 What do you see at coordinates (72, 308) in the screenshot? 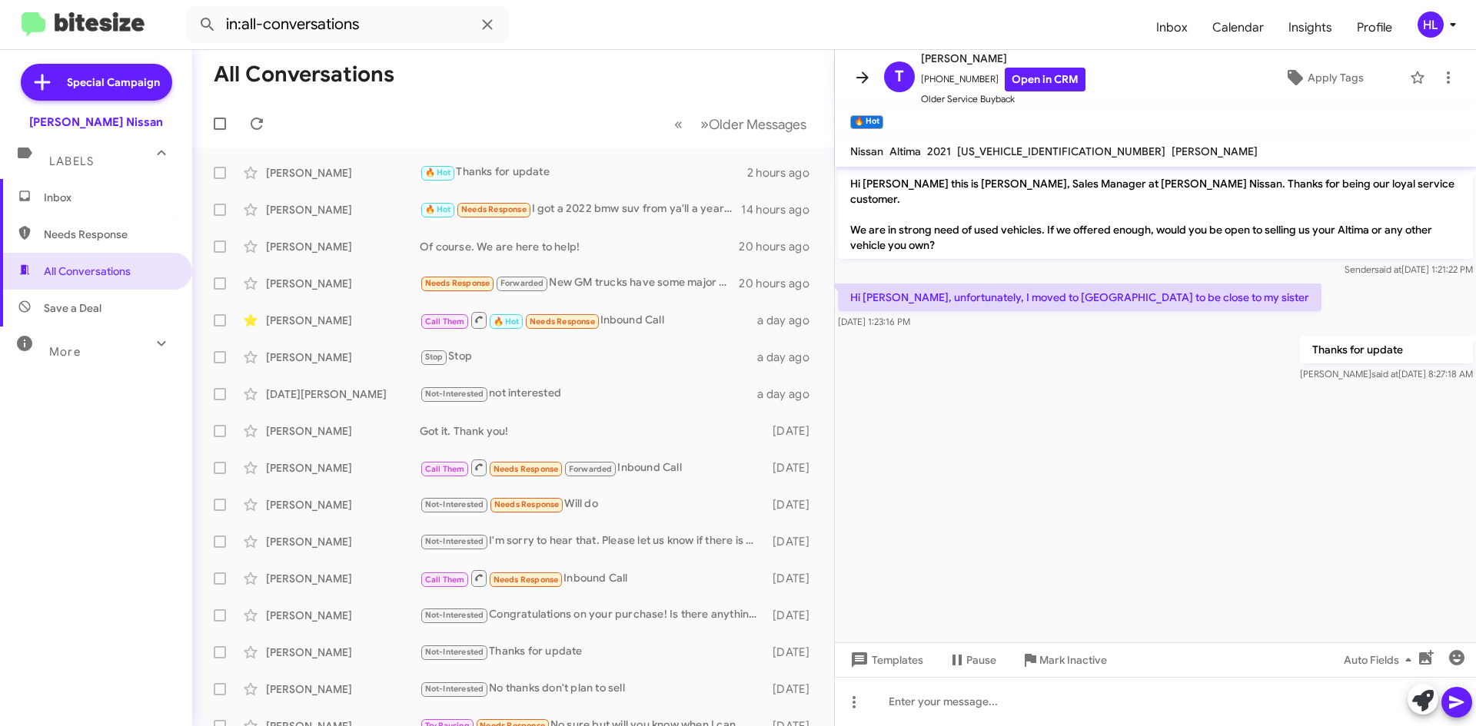
I see `span: Save a Deal` at bounding box center [72, 308].